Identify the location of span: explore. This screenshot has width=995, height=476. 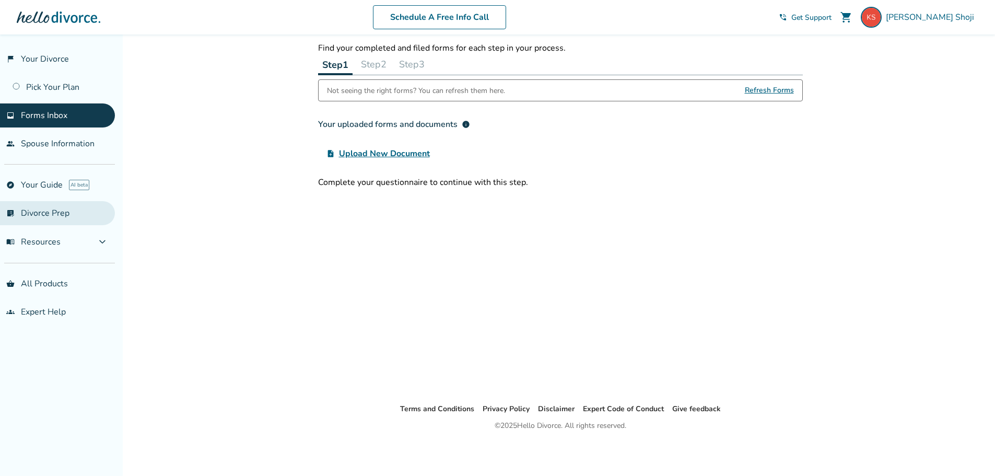
(10, 185).